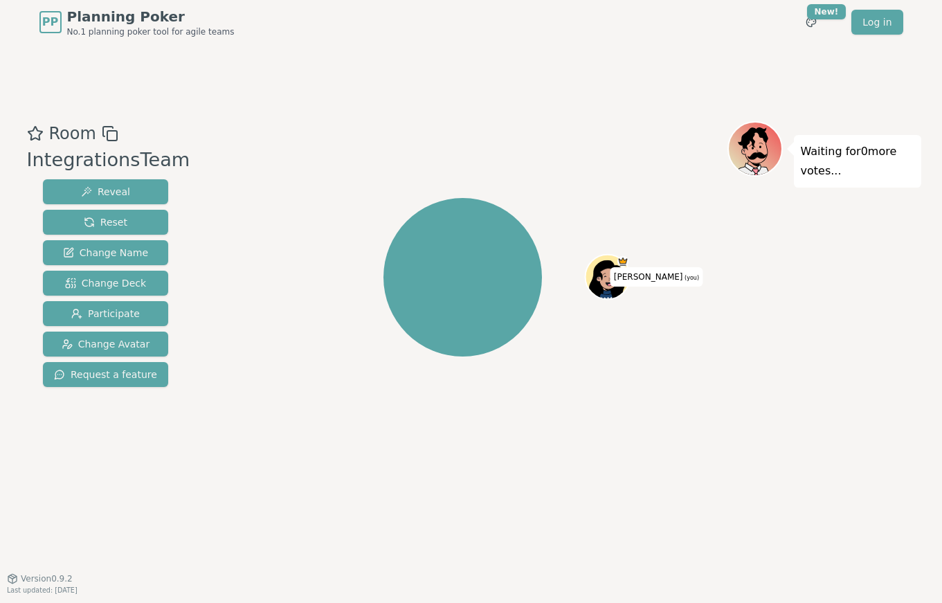 The width and height of the screenshot is (942, 603). I want to click on span: Change Avatar, so click(106, 344).